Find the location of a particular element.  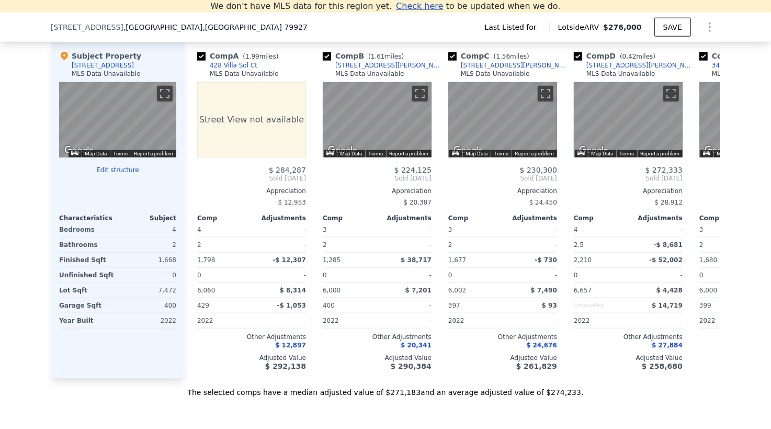

span: $ 224,125 is located at coordinates (412, 170).